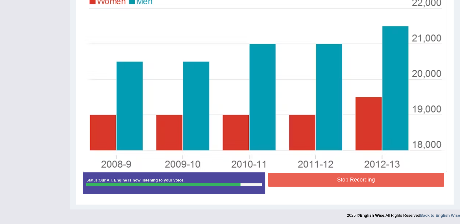 The height and width of the screenshot is (224, 460). I want to click on a: Back to English Wise, so click(439, 215).